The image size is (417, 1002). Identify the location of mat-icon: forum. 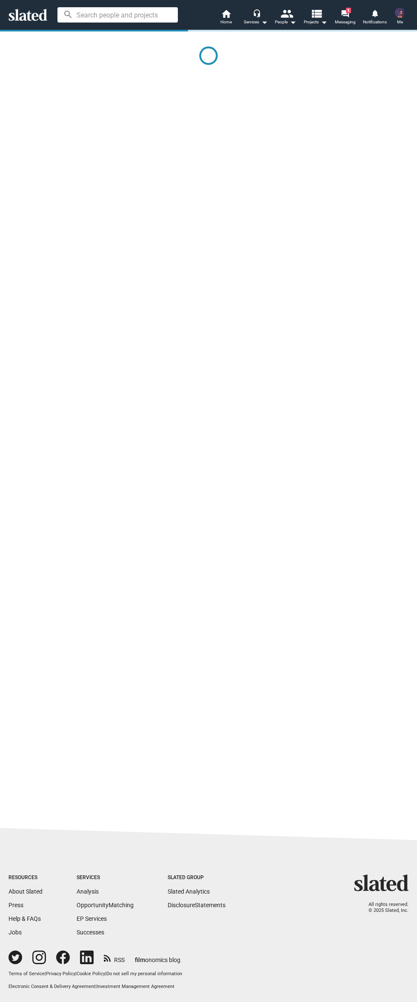
(344, 13).